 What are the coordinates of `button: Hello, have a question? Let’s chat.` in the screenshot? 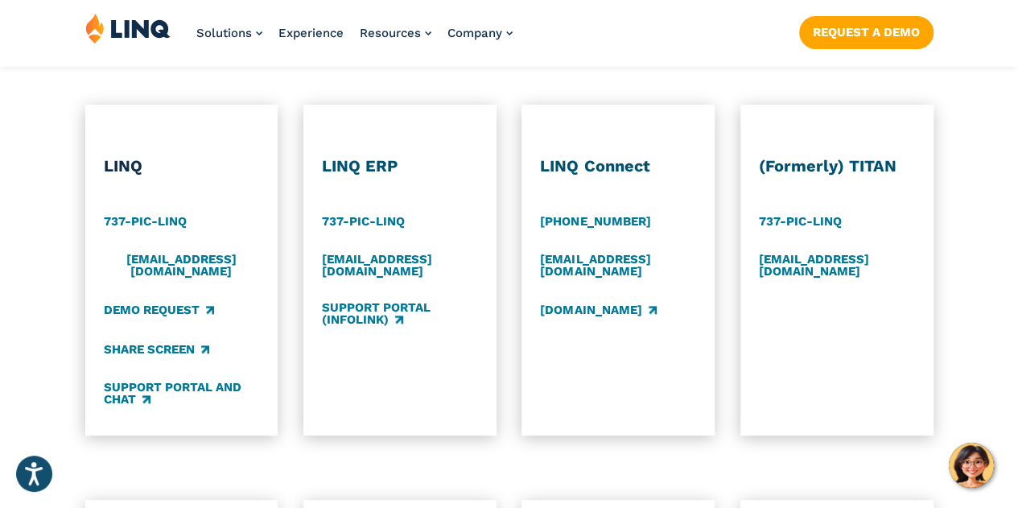 It's located at (971, 465).